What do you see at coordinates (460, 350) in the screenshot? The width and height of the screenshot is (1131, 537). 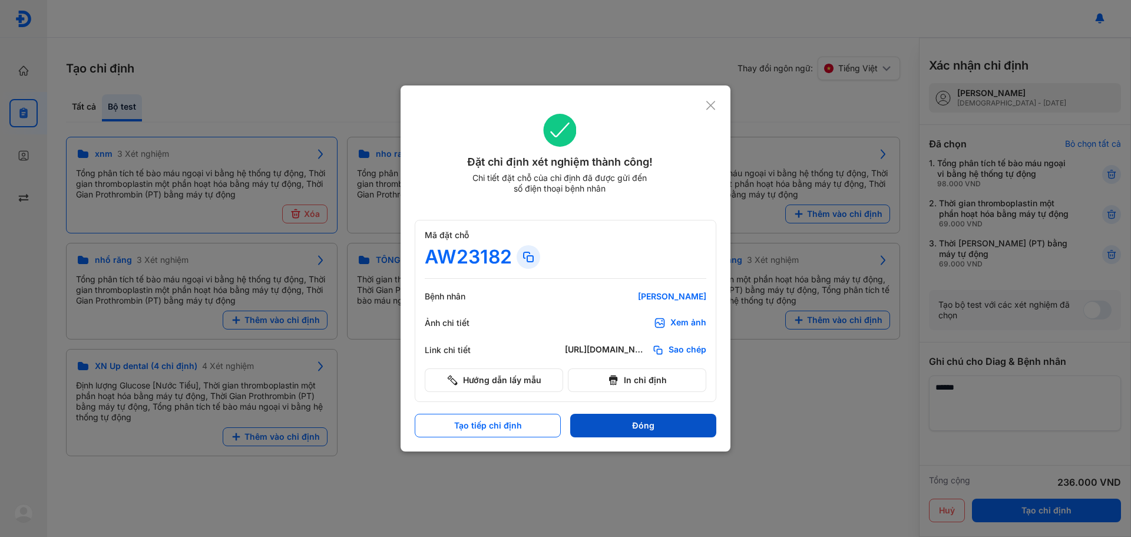 I see `div: Link chi tiết` at bounding box center [460, 350].